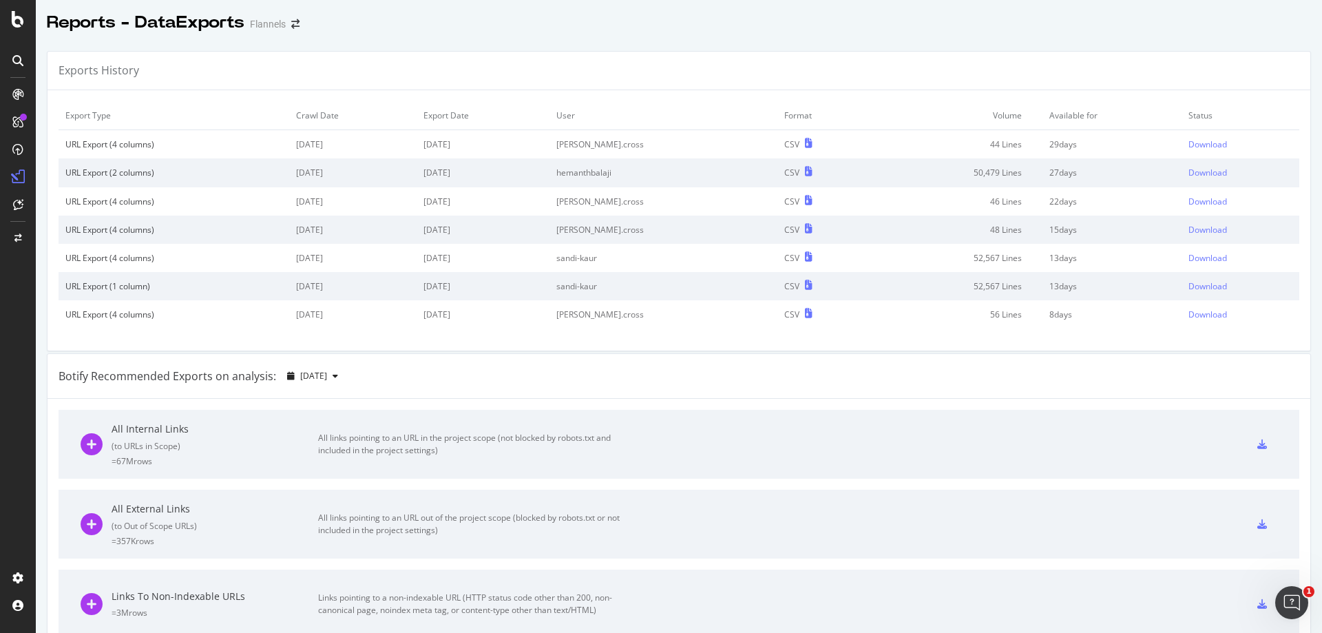  What do you see at coordinates (473, 444) in the screenshot?
I see `div: All links pointing to an URL in the project scope (not blocked by robots.txt and included in the ...` at bounding box center [473, 444].